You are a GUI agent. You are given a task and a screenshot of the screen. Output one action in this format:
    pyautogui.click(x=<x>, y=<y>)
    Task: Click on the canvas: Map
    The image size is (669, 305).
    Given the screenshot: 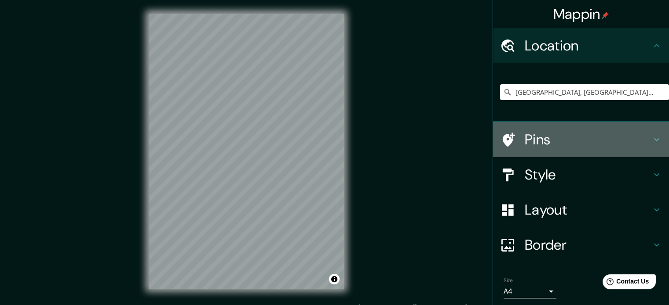 What is the action you would take?
    pyautogui.click(x=246, y=152)
    